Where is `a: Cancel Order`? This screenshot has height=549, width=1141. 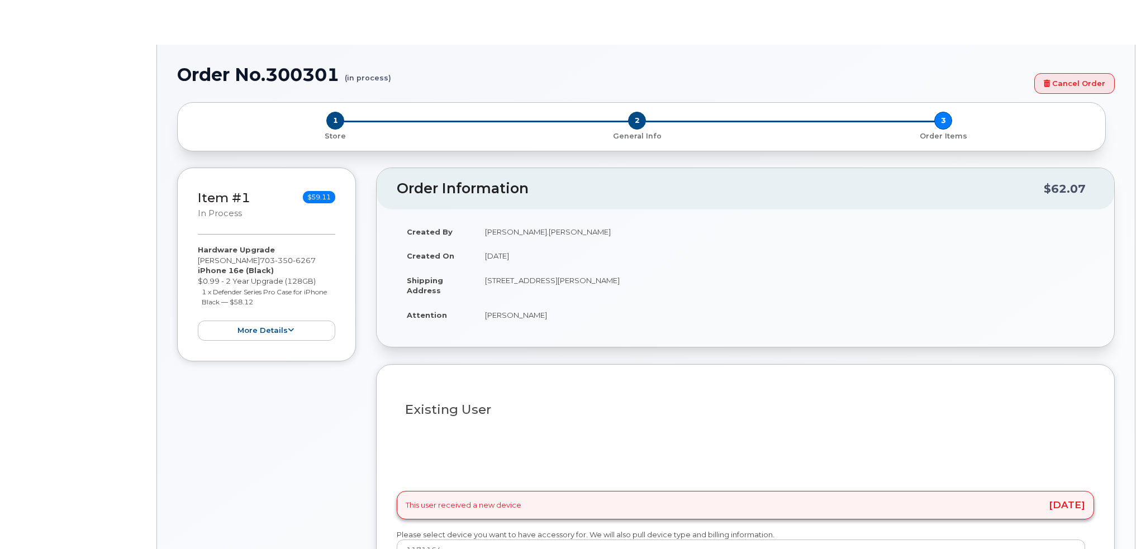 a: Cancel Order is located at coordinates (1074, 83).